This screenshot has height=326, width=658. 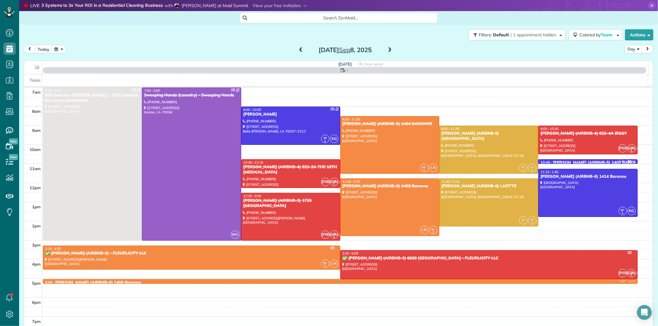 I want to click on span: 3:30 - 5:00, so click(x=351, y=254).